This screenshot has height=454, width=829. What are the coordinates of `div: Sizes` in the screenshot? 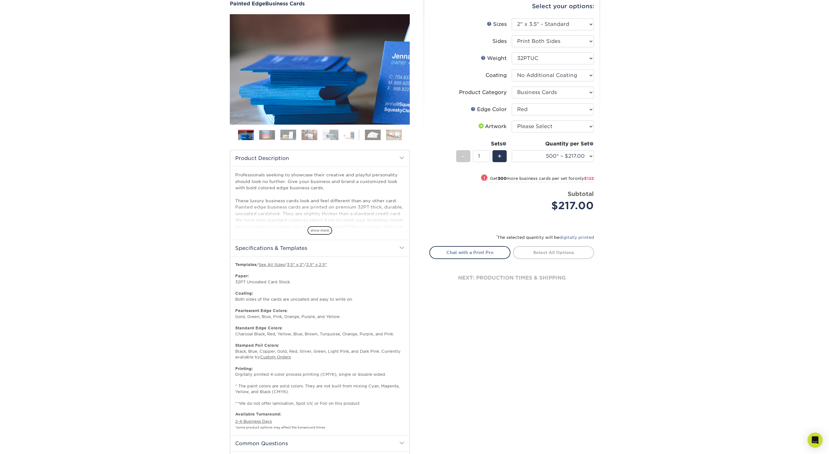 It's located at (497, 24).